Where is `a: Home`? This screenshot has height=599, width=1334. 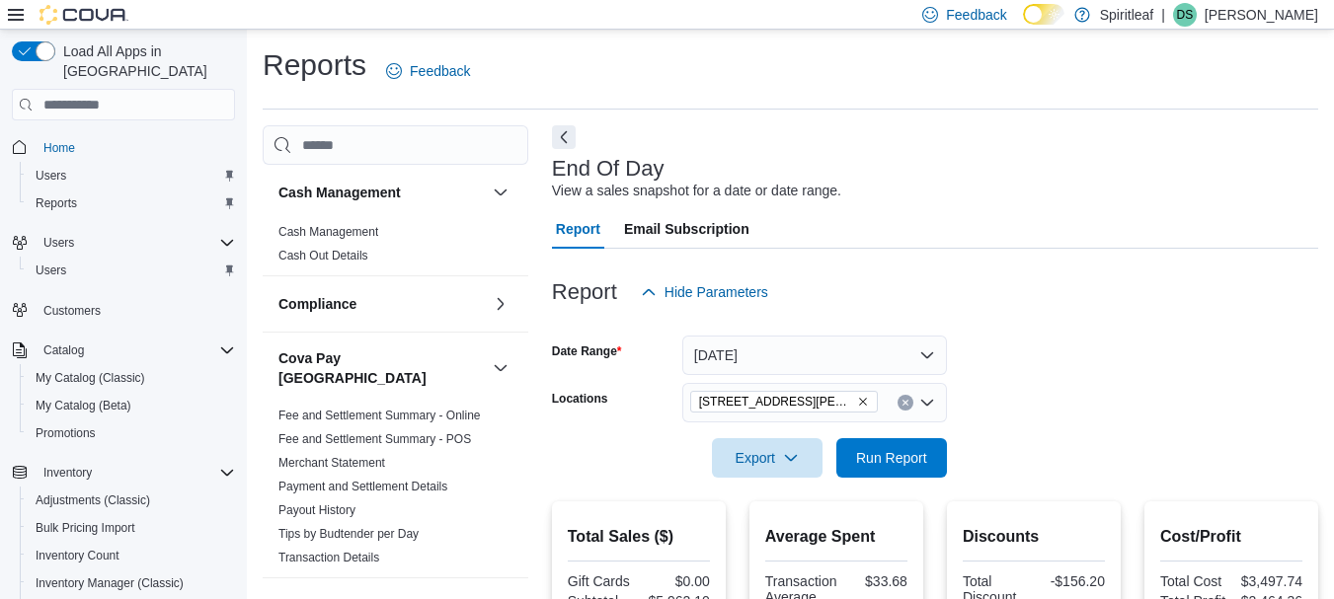 a: Home is located at coordinates (59, 148).